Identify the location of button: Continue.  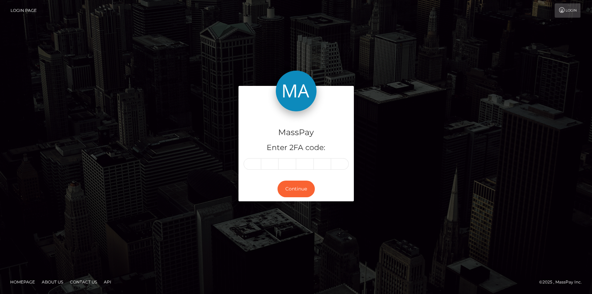
(296, 189).